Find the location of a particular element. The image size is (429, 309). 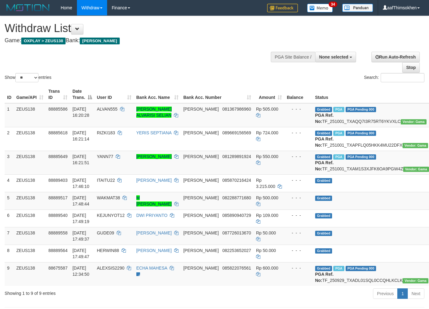

span: Copy 085870216424 to clipboard is located at coordinates (236, 180).